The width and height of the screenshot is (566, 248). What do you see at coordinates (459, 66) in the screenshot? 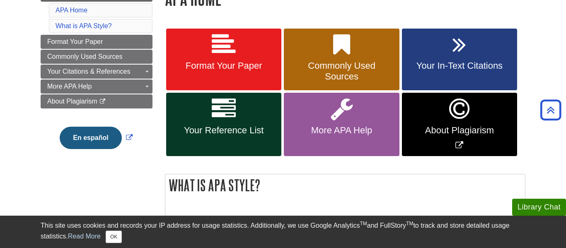
I see `span: Your In-Text Citations` at bounding box center [459, 66].